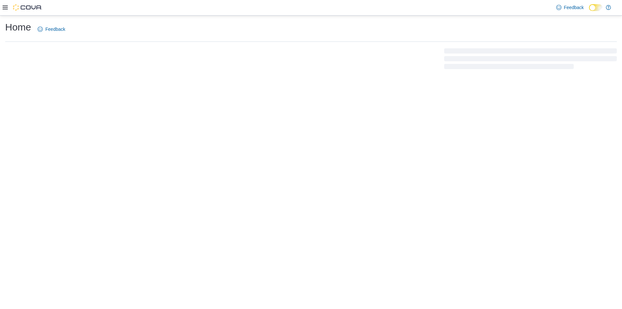 This screenshot has width=622, height=309. Describe the element at coordinates (18, 27) in the screenshot. I see `h1: Home` at that location.